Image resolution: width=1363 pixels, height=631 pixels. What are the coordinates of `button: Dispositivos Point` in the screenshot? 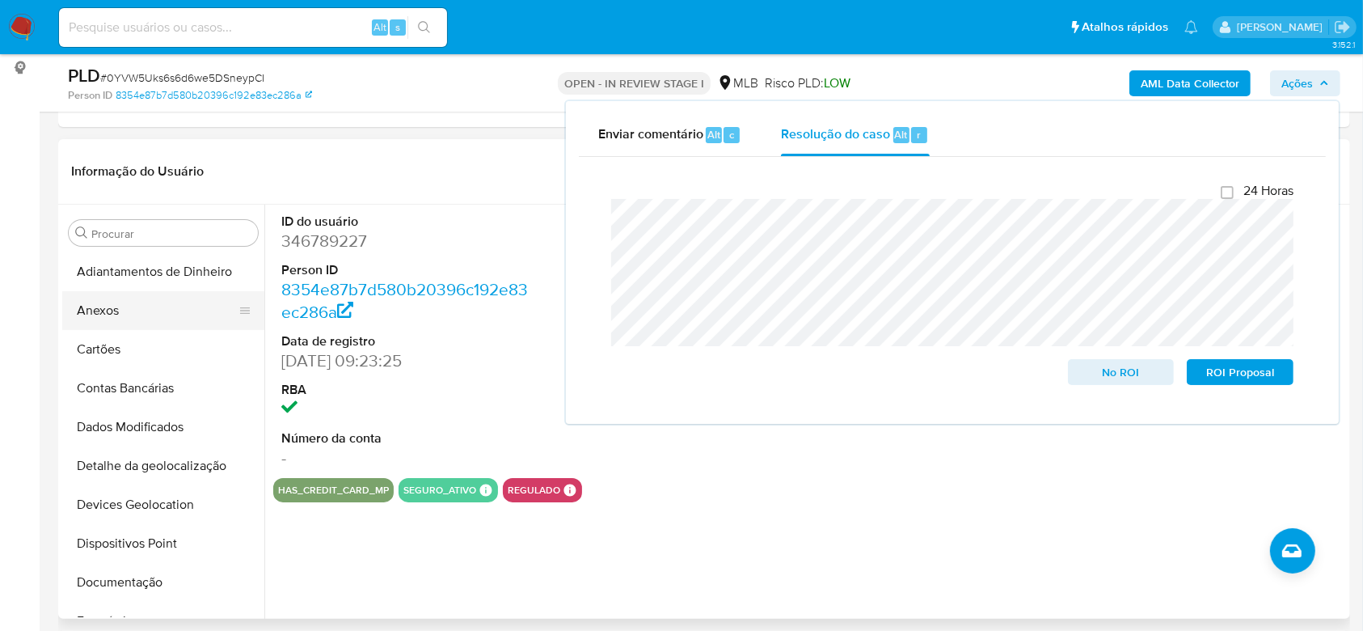 It's located at (163, 543).